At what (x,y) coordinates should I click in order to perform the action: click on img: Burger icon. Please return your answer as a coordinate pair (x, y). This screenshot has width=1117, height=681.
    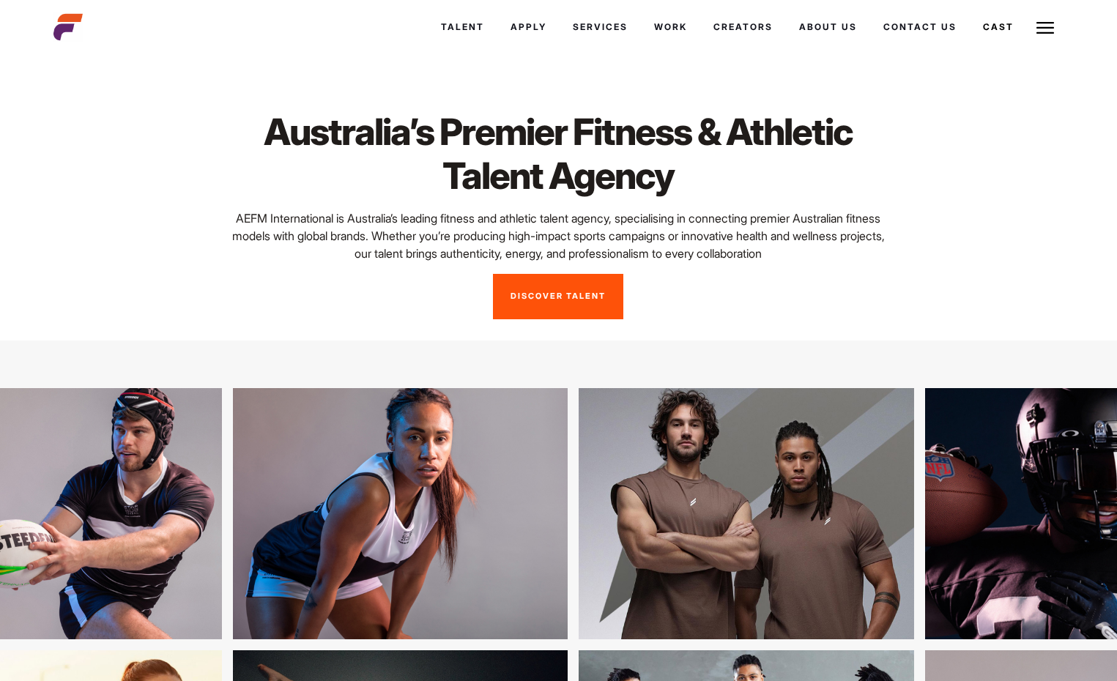
    Looking at the image, I should click on (1045, 28).